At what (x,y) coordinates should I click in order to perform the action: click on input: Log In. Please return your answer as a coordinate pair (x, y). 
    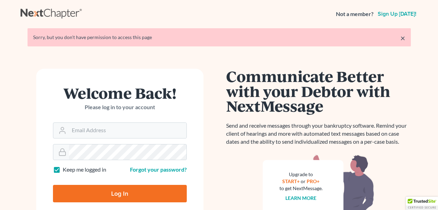
    Looking at the image, I should click on (120, 193).